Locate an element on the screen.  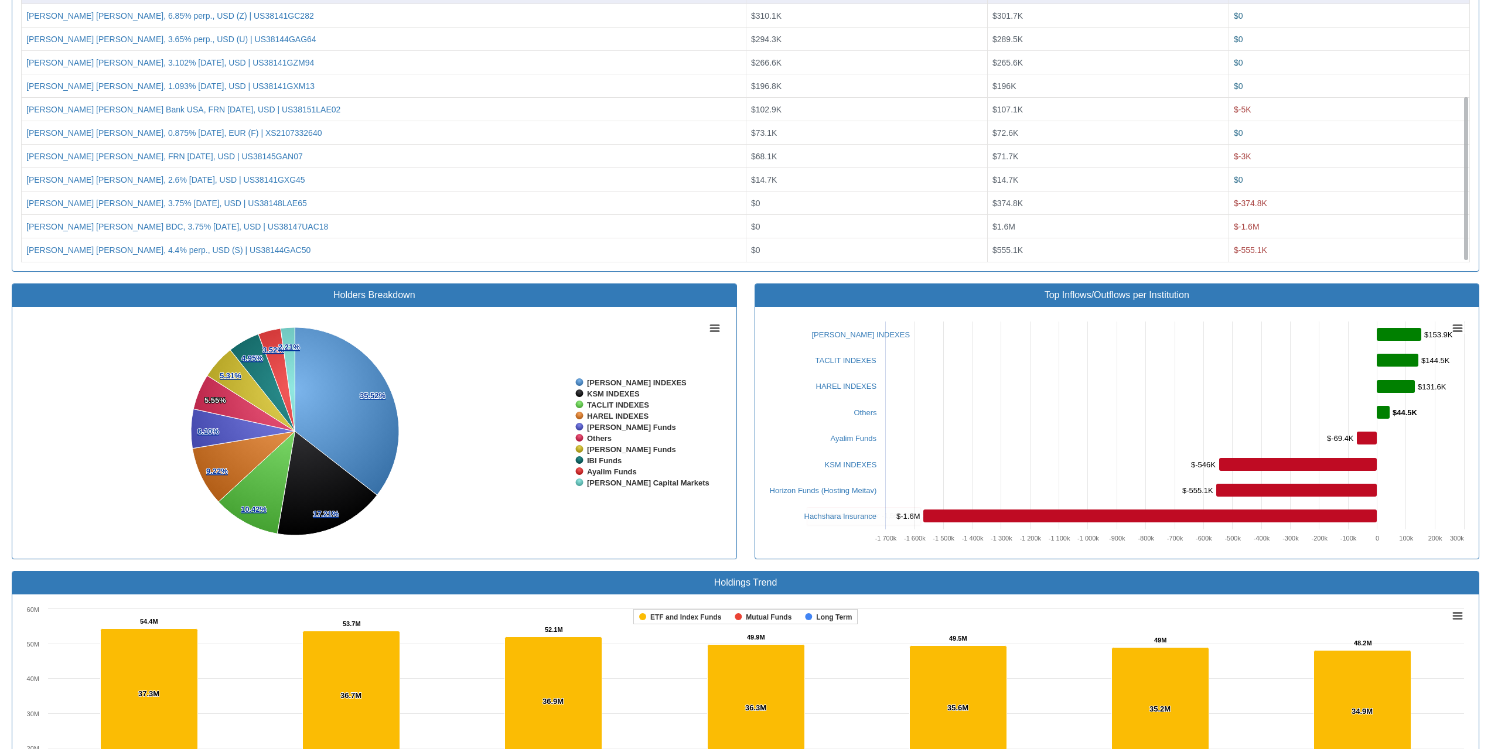
tspan: -1 200k is located at coordinates (1030, 538).